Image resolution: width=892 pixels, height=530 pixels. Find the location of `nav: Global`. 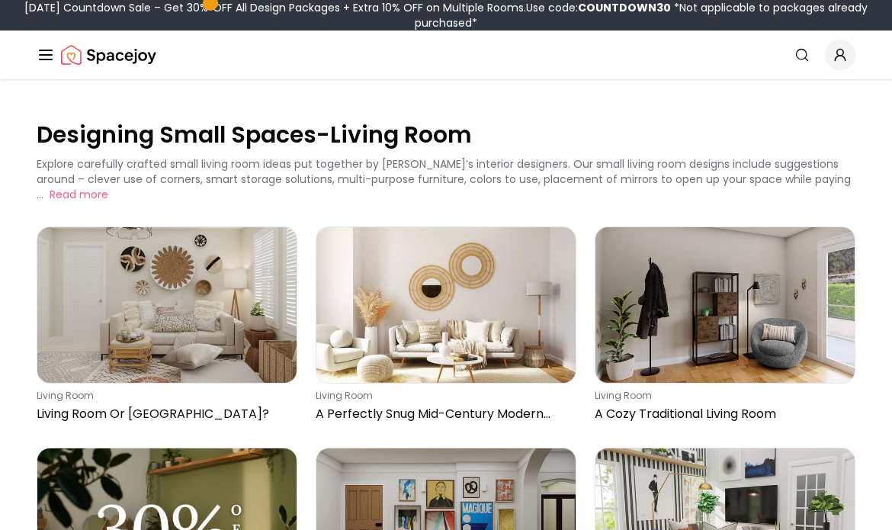

nav: Global is located at coordinates (446, 55).